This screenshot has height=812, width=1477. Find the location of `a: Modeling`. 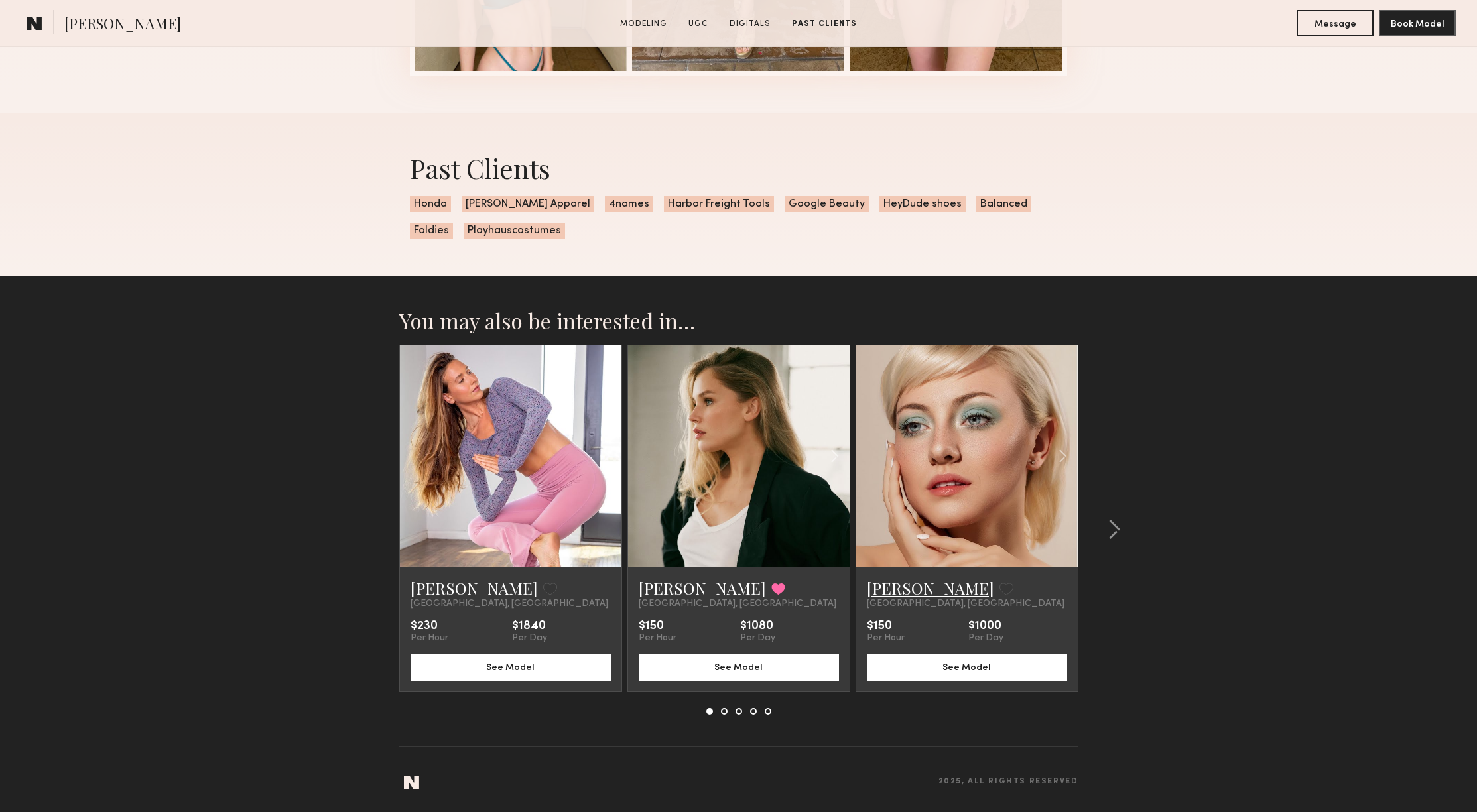

a: Modeling is located at coordinates (643, 24).